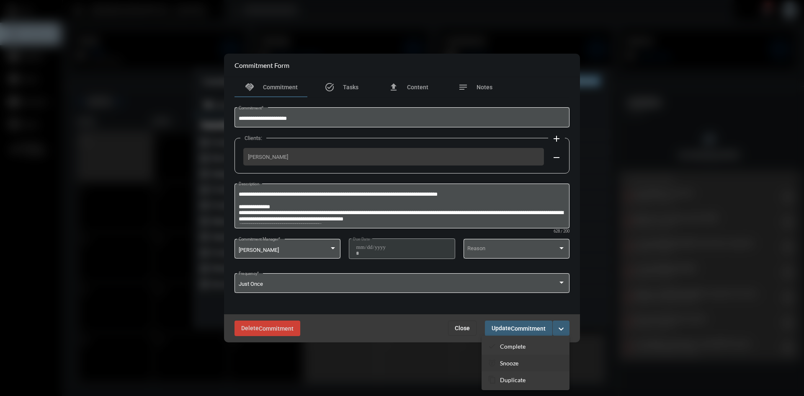 The width and height of the screenshot is (804, 396). Describe the element at coordinates (492, 346) in the screenshot. I see `mat-icon: checkmark` at that location.